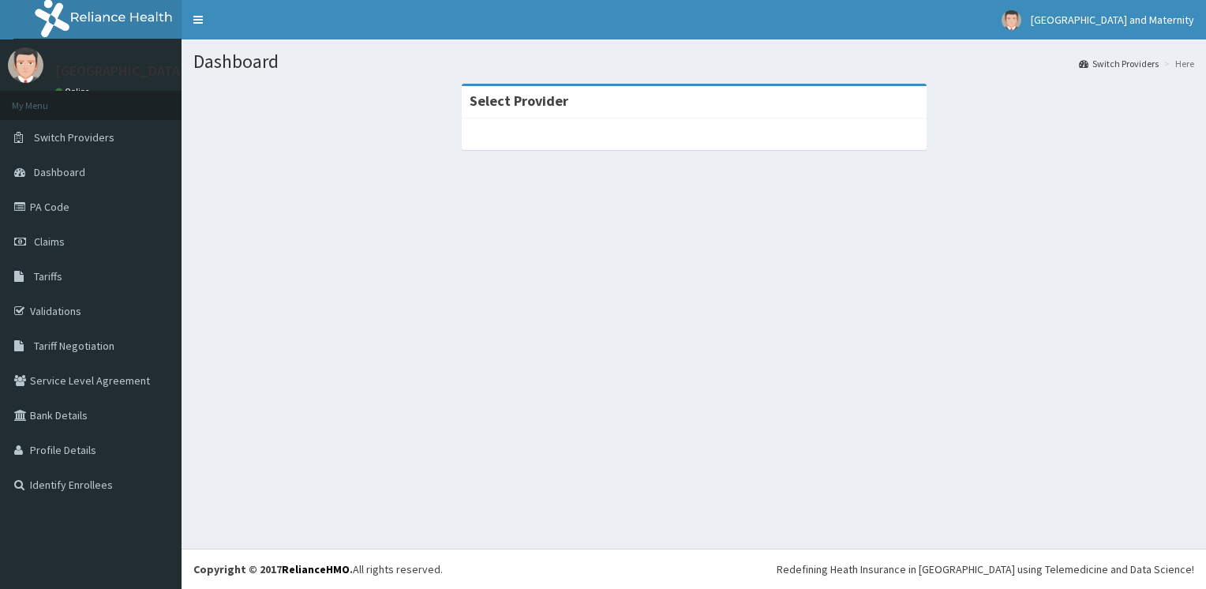 The height and width of the screenshot is (589, 1206). What do you see at coordinates (48, 276) in the screenshot?
I see `span: Tariffs` at bounding box center [48, 276].